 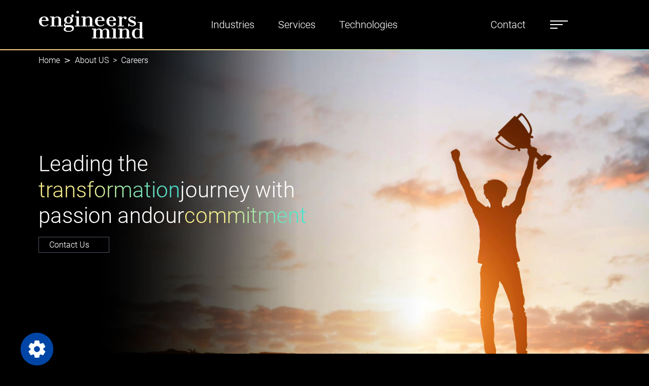 What do you see at coordinates (368, 25) in the screenshot?
I see `a: Technologies` at bounding box center [368, 25].